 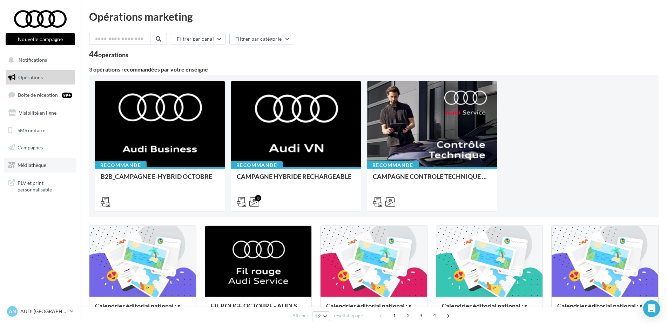 What do you see at coordinates (113, 55) in the screenshot?
I see `div: opérations` at bounding box center [113, 55].